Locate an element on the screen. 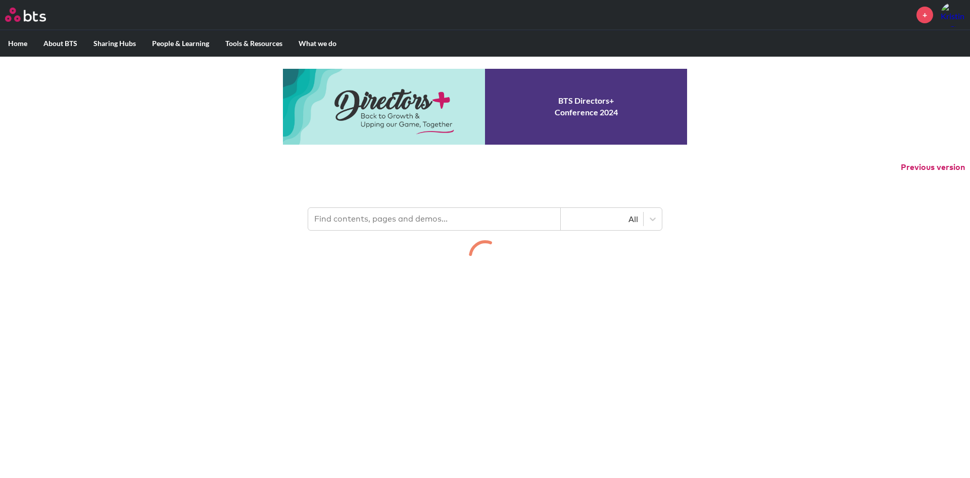  div: All is located at coordinates (602, 219).